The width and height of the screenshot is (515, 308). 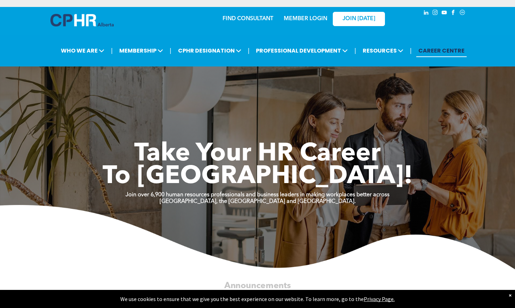 What do you see at coordinates (82, 50) in the screenshot?
I see `span: WHO WE ARE` at bounding box center [82, 50].